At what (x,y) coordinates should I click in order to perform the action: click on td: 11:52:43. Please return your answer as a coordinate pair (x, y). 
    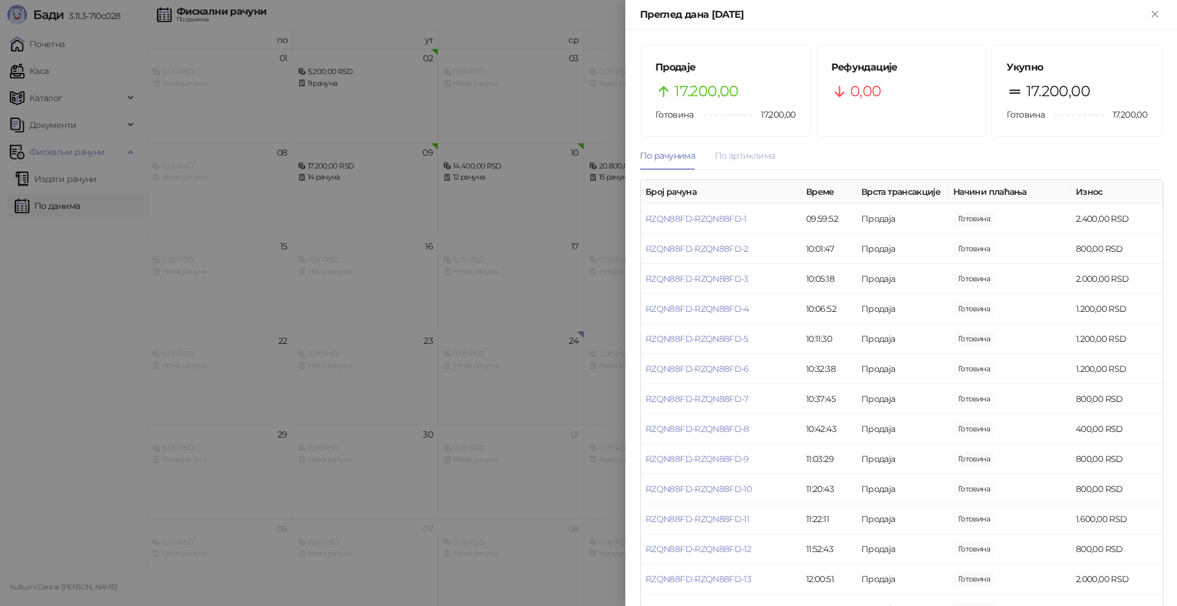
    Looking at the image, I should click on (829, 549).